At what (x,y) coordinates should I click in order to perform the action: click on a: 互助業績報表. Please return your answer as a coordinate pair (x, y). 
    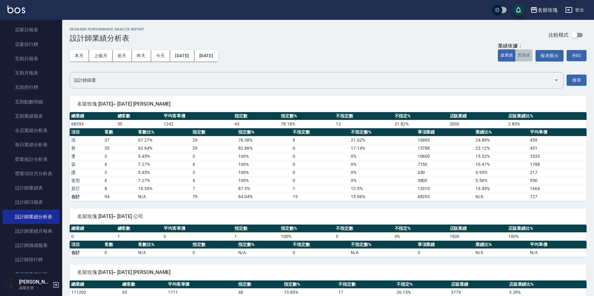
    Looking at the image, I should click on (31, 116).